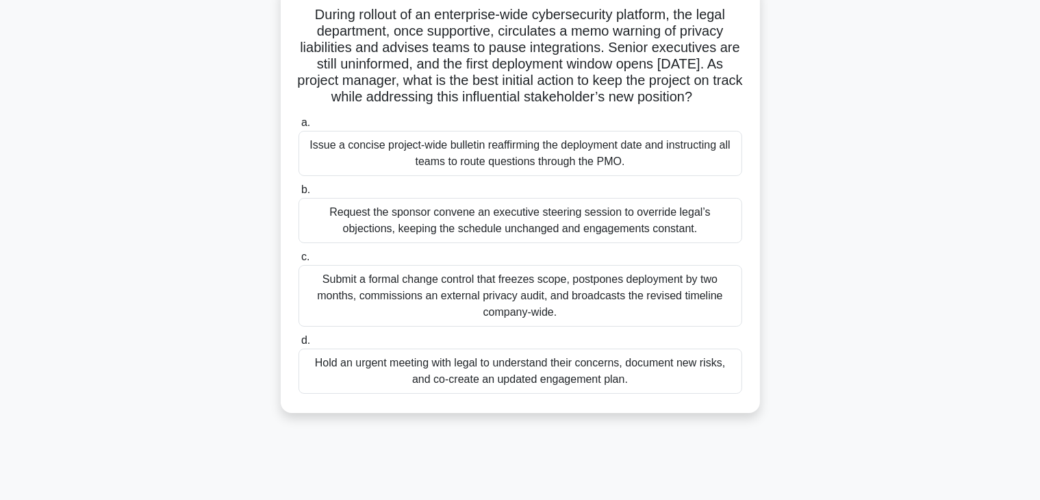 Image resolution: width=1040 pixels, height=500 pixels. What do you see at coordinates (305, 340) in the screenshot?
I see `span: d.` at bounding box center [305, 340].